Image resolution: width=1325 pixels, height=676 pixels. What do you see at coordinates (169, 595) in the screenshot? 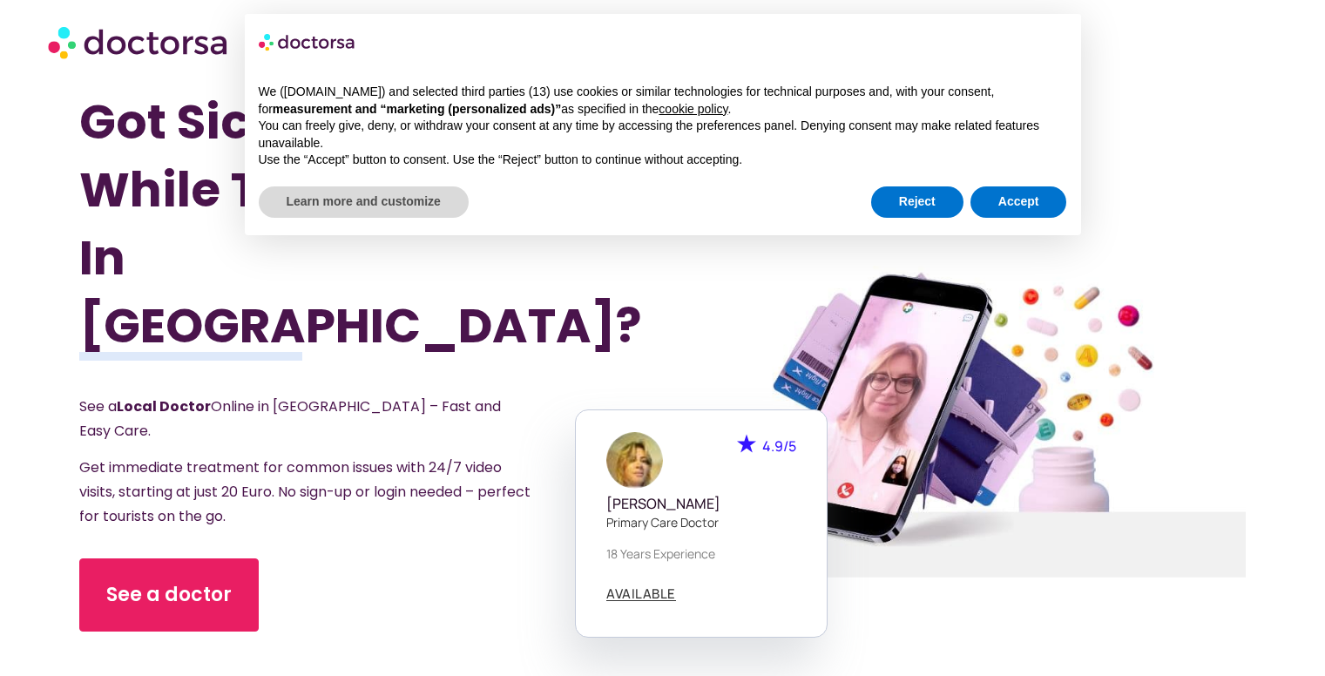
I see `a: See a doctor` at bounding box center [169, 595].